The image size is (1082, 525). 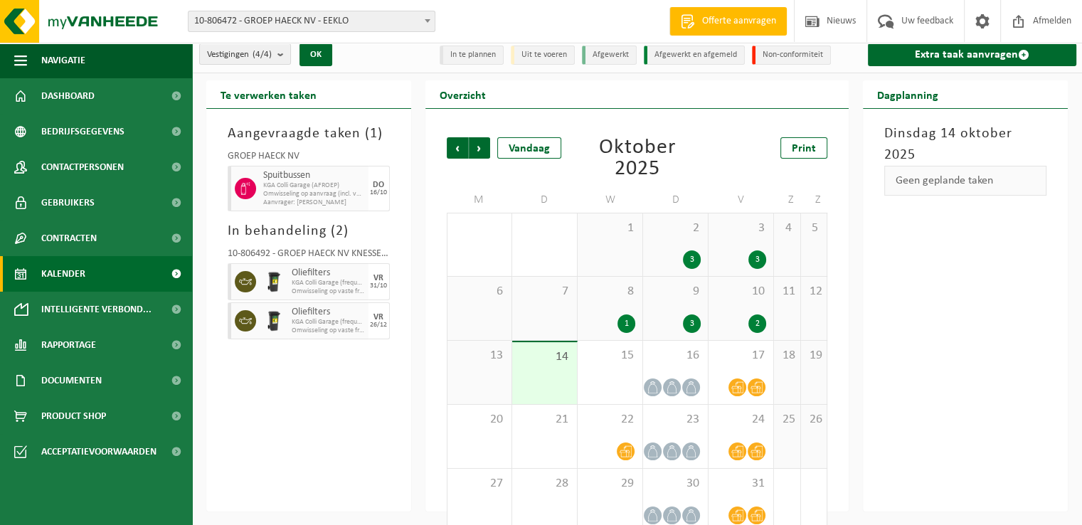 What do you see at coordinates (479, 356) in the screenshot?
I see `span: 13` at bounding box center [479, 356].